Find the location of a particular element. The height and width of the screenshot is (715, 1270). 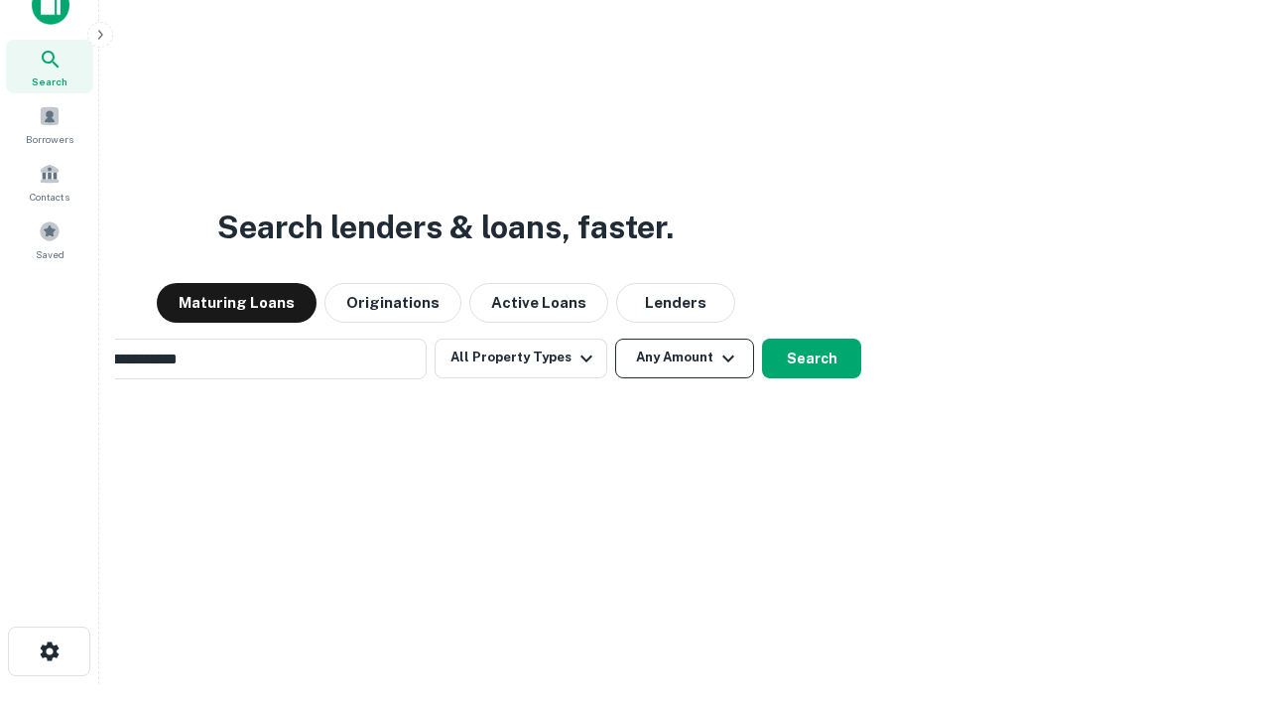

button: Originations is located at coordinates (393, 303).